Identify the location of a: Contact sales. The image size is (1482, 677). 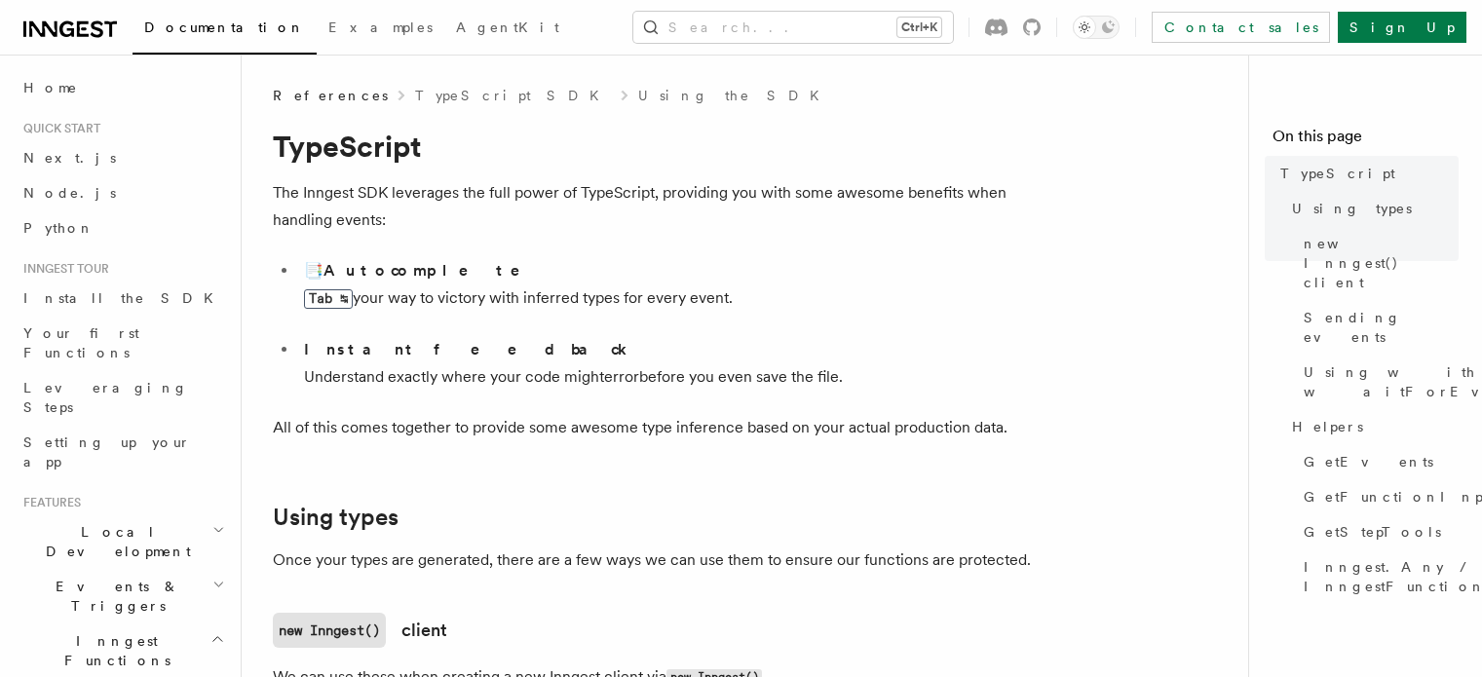
(1240, 27).